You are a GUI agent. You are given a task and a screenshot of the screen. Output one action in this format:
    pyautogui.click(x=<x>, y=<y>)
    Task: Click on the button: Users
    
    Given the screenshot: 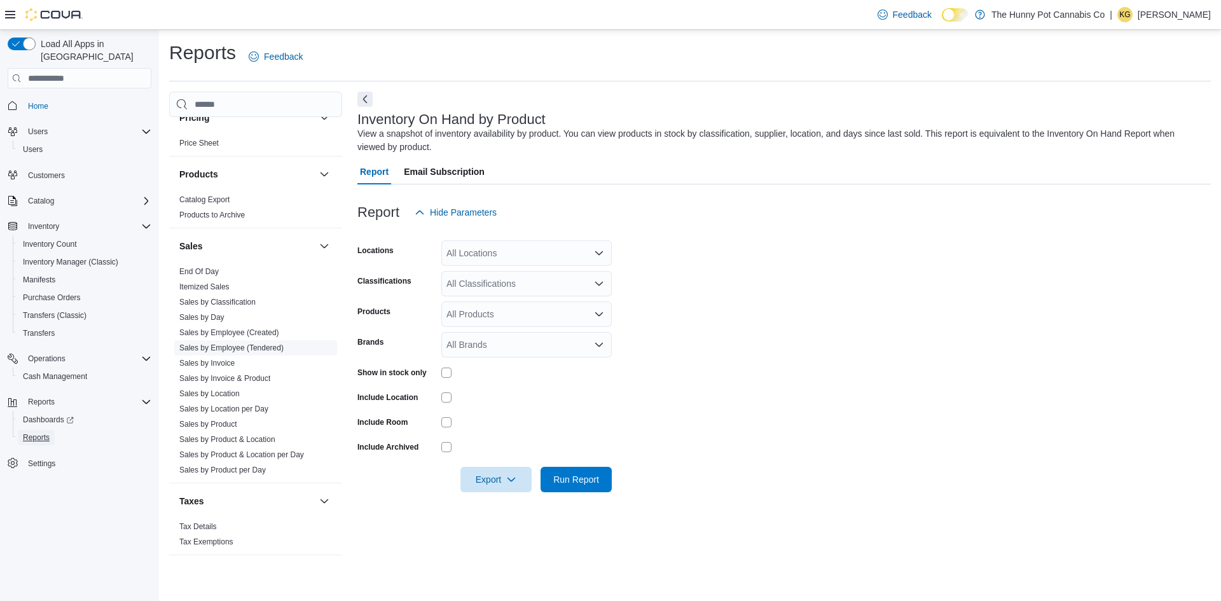 What is the action you would take?
    pyautogui.click(x=38, y=132)
    